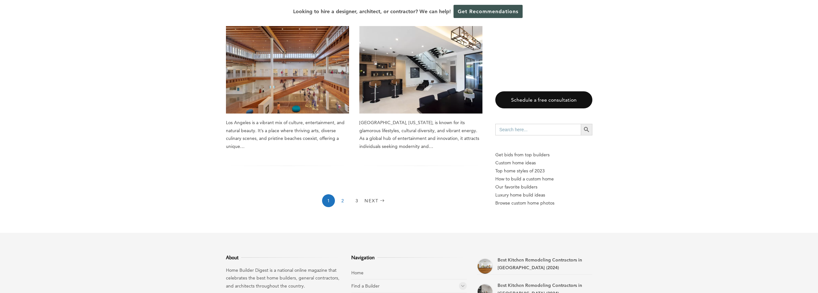 Image resolution: width=818 pixels, height=293 pixels. What do you see at coordinates (357, 201) in the screenshot?
I see `a: 3` at bounding box center [357, 201].